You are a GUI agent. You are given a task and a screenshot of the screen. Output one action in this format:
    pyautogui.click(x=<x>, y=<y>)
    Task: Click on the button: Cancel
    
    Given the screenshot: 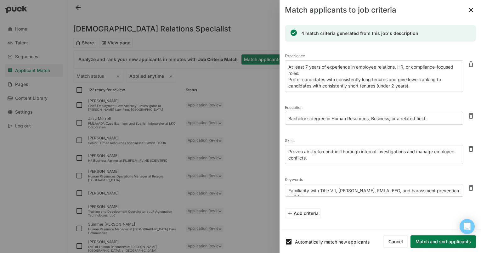 What is the action you would take?
    pyautogui.click(x=396, y=242)
    